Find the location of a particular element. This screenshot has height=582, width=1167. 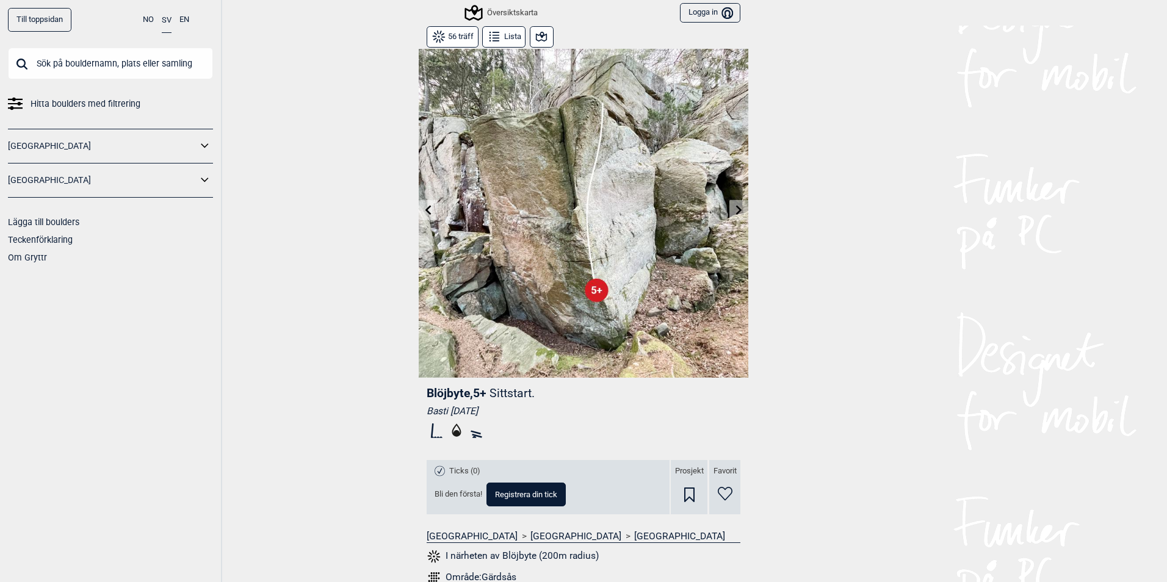

button: Lista is located at coordinates (504, 37).